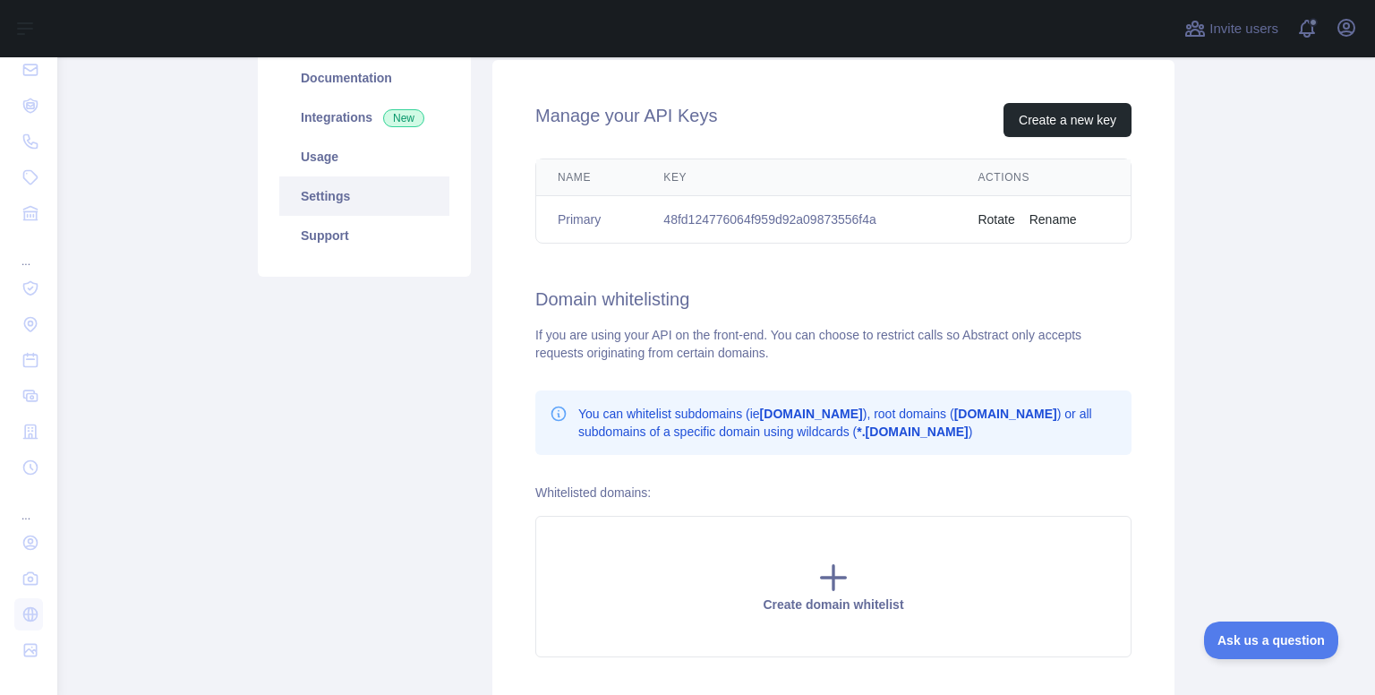 The height and width of the screenshot is (695, 1375). Describe the element at coordinates (833, 604) in the screenshot. I see `span: Create domain whitelist` at that location.